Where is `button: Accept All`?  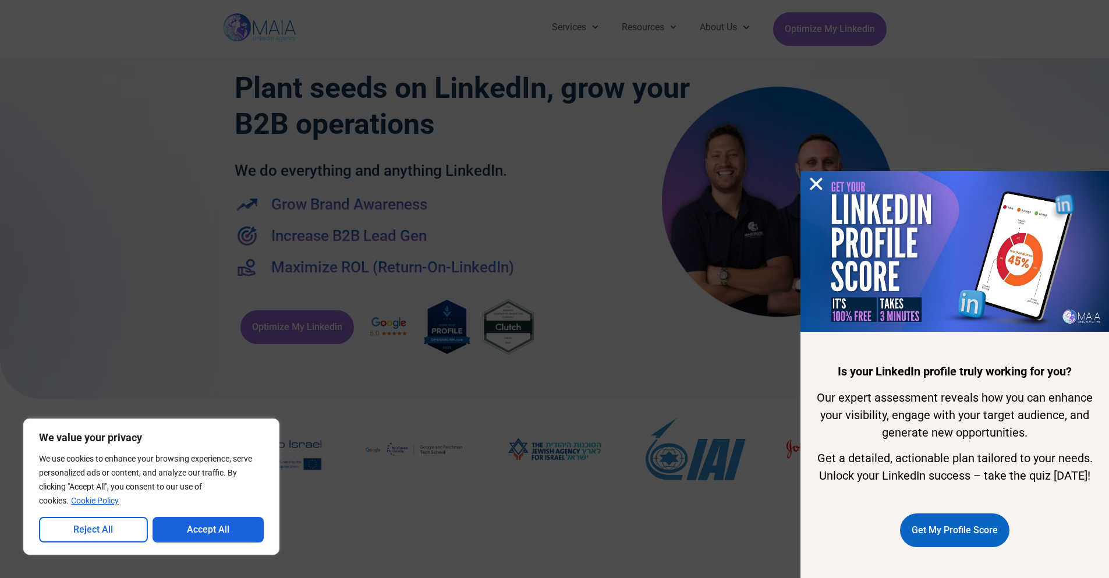
button: Accept All is located at coordinates (208, 530).